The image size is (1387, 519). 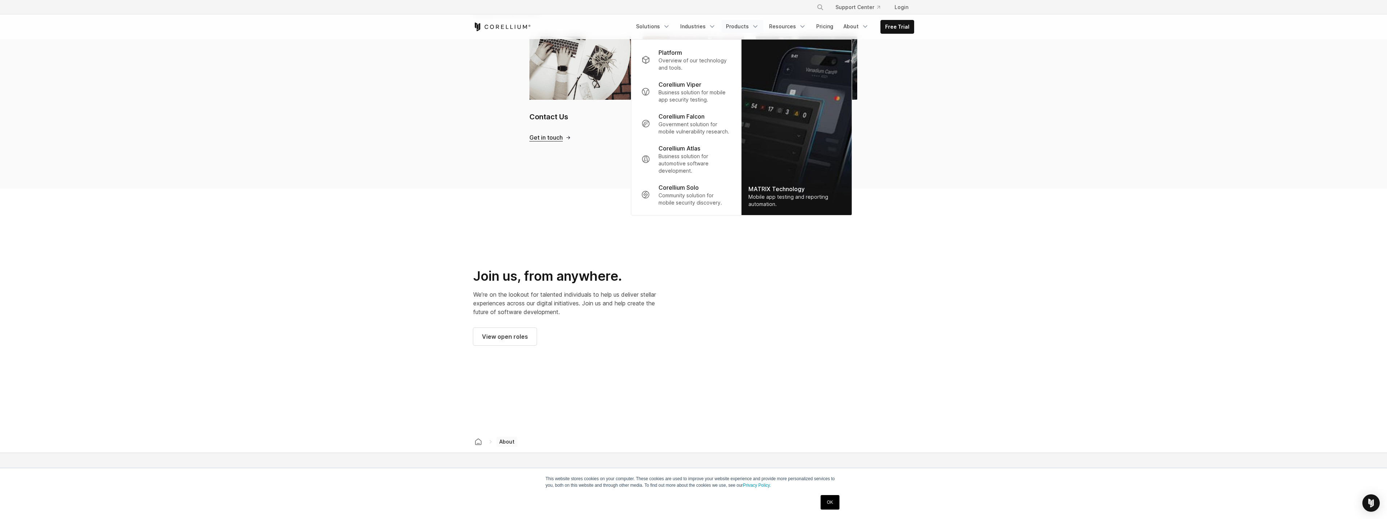 I want to click on a: Solutions, so click(x=653, y=26).